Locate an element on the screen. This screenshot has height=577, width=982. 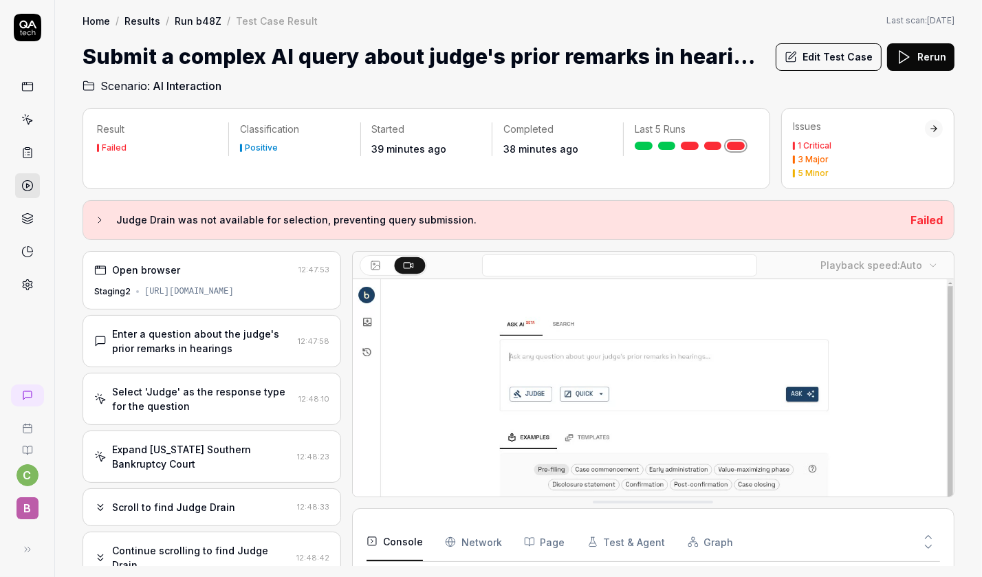
a: Documentation is located at coordinates (27, 445).